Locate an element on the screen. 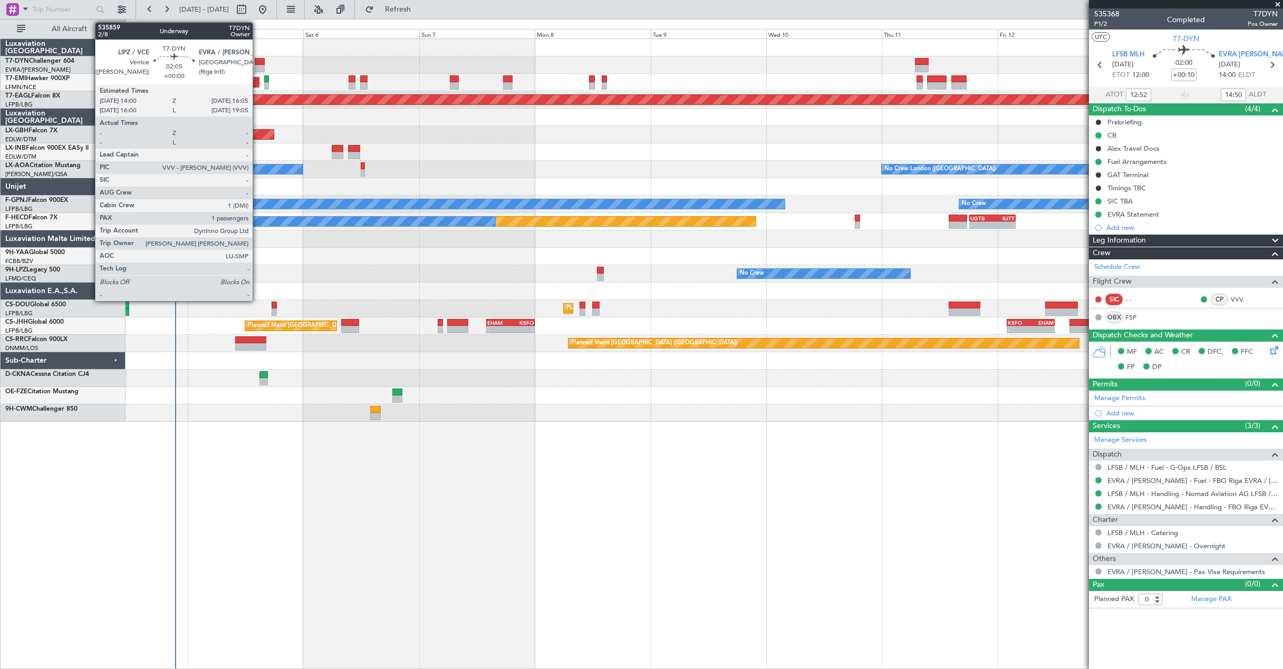 This screenshot has width=1283, height=669. span: T7-DYN is located at coordinates (17, 61).